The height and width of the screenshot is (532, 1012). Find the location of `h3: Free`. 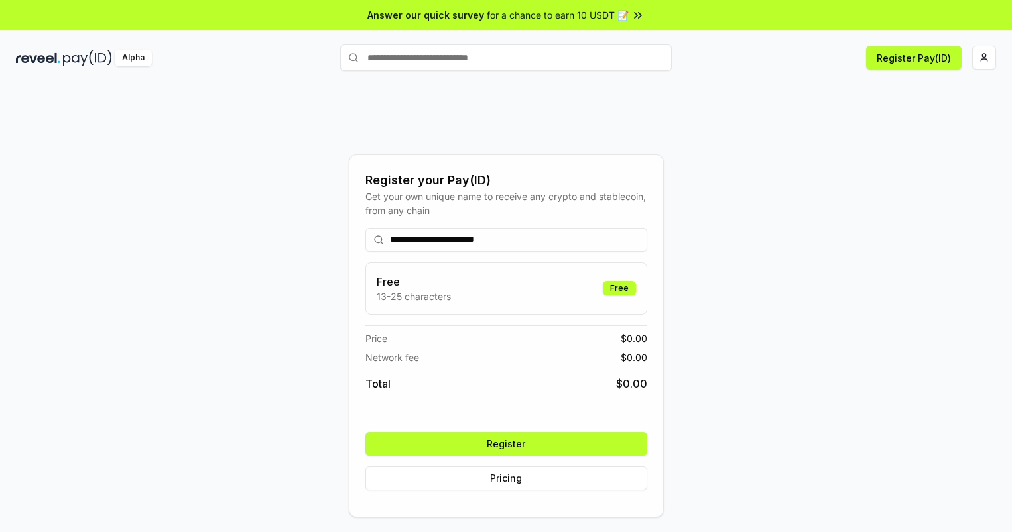

h3: Free is located at coordinates (414, 282).